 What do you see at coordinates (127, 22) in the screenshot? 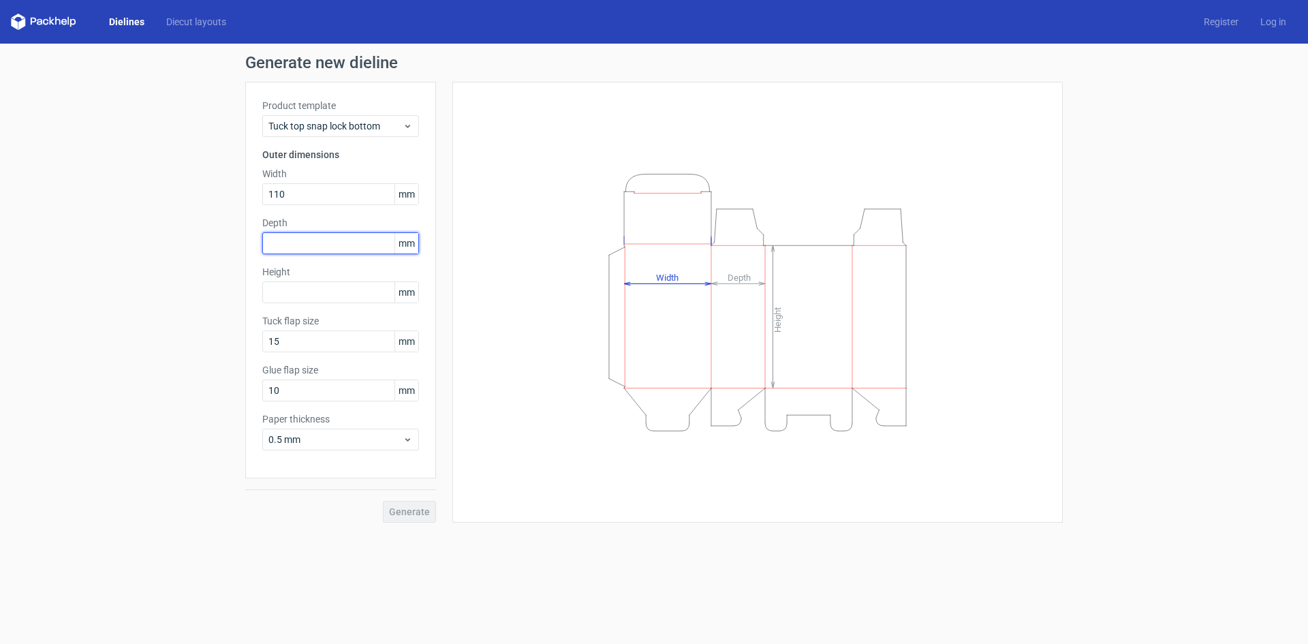
I see `a: Dielines` at bounding box center [127, 22].